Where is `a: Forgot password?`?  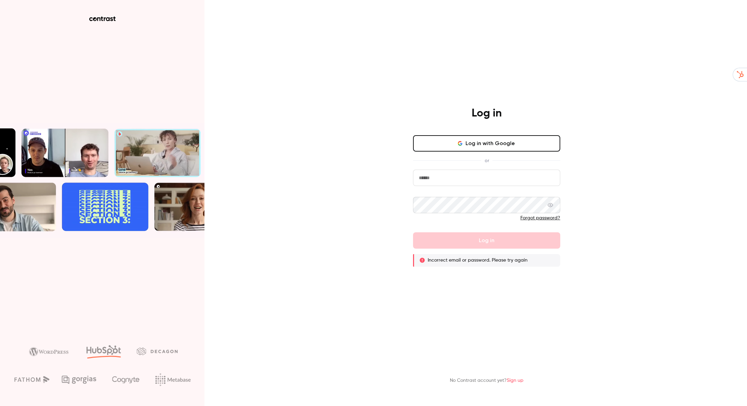 a: Forgot password? is located at coordinates (540, 218).